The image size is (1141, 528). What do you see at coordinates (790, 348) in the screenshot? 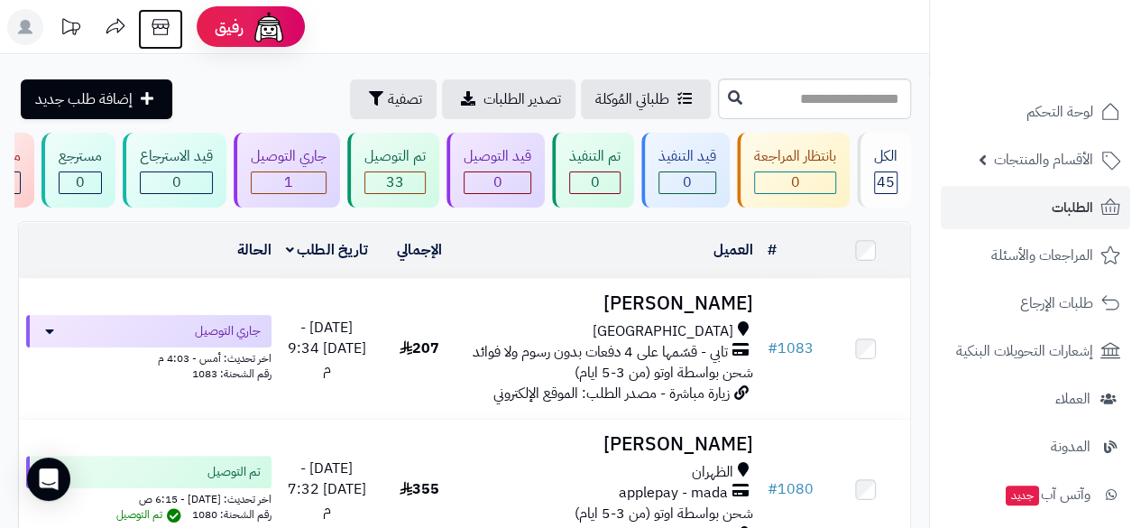
I see `a: #1083` at bounding box center [790, 348].